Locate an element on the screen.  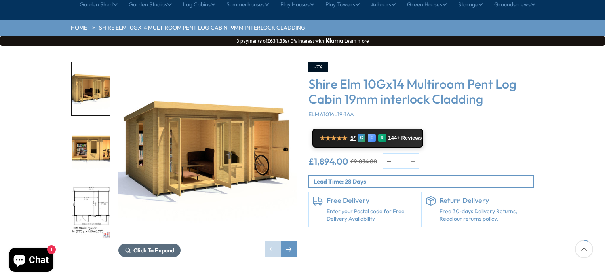
span: Click To Expand is located at coordinates (154, 251).